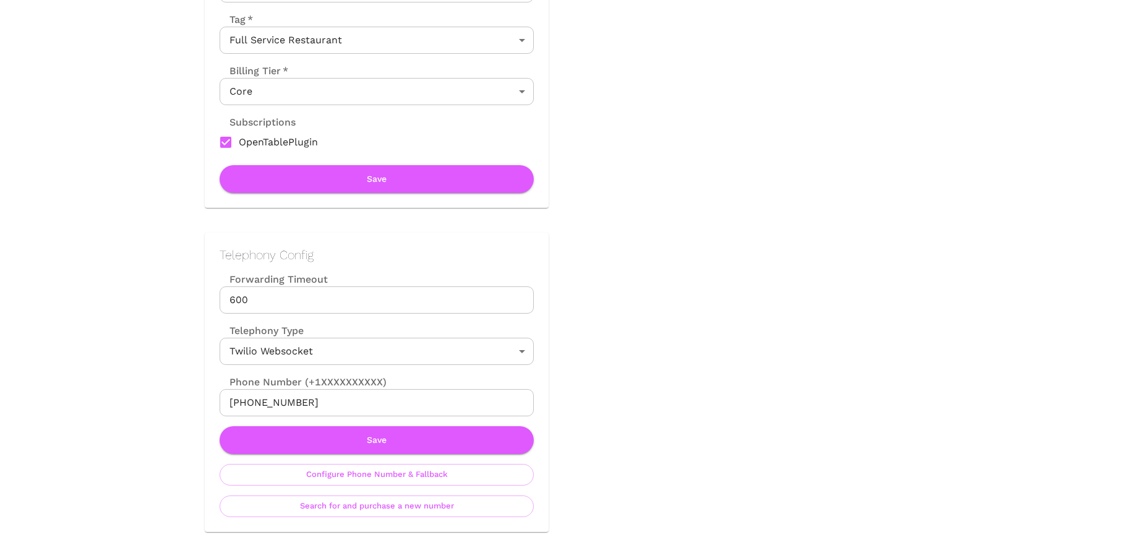  Describe the element at coordinates (377, 506) in the screenshot. I see `button: Search for and purchase a new number` at that location.